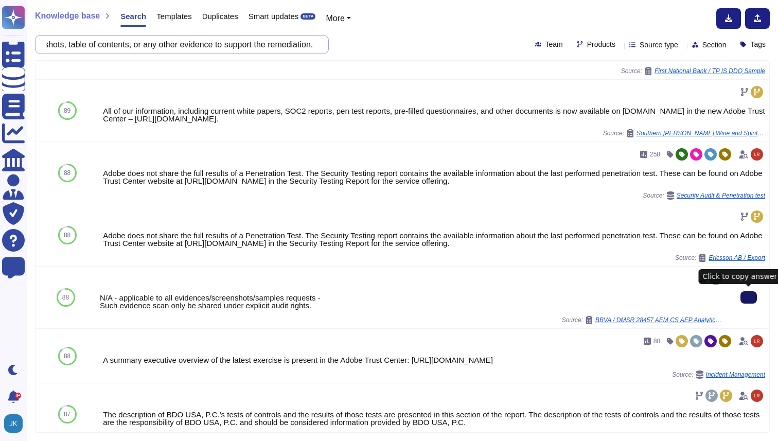 This screenshot has height=441, width=778. What do you see at coordinates (659, 45) in the screenshot?
I see `span: Source type` at bounding box center [659, 45].